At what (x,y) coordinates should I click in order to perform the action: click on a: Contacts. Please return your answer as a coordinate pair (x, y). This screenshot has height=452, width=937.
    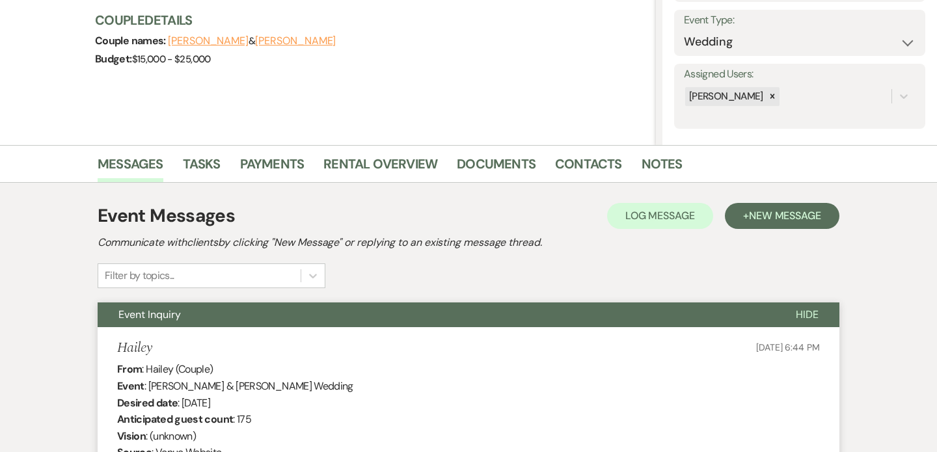
    Looking at the image, I should click on (588, 168).